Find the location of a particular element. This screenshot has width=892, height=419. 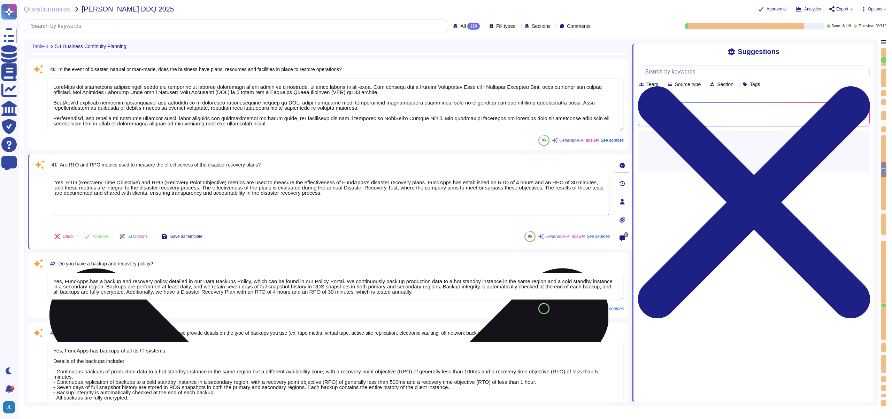

span: 85 is located at coordinates (544, 140).